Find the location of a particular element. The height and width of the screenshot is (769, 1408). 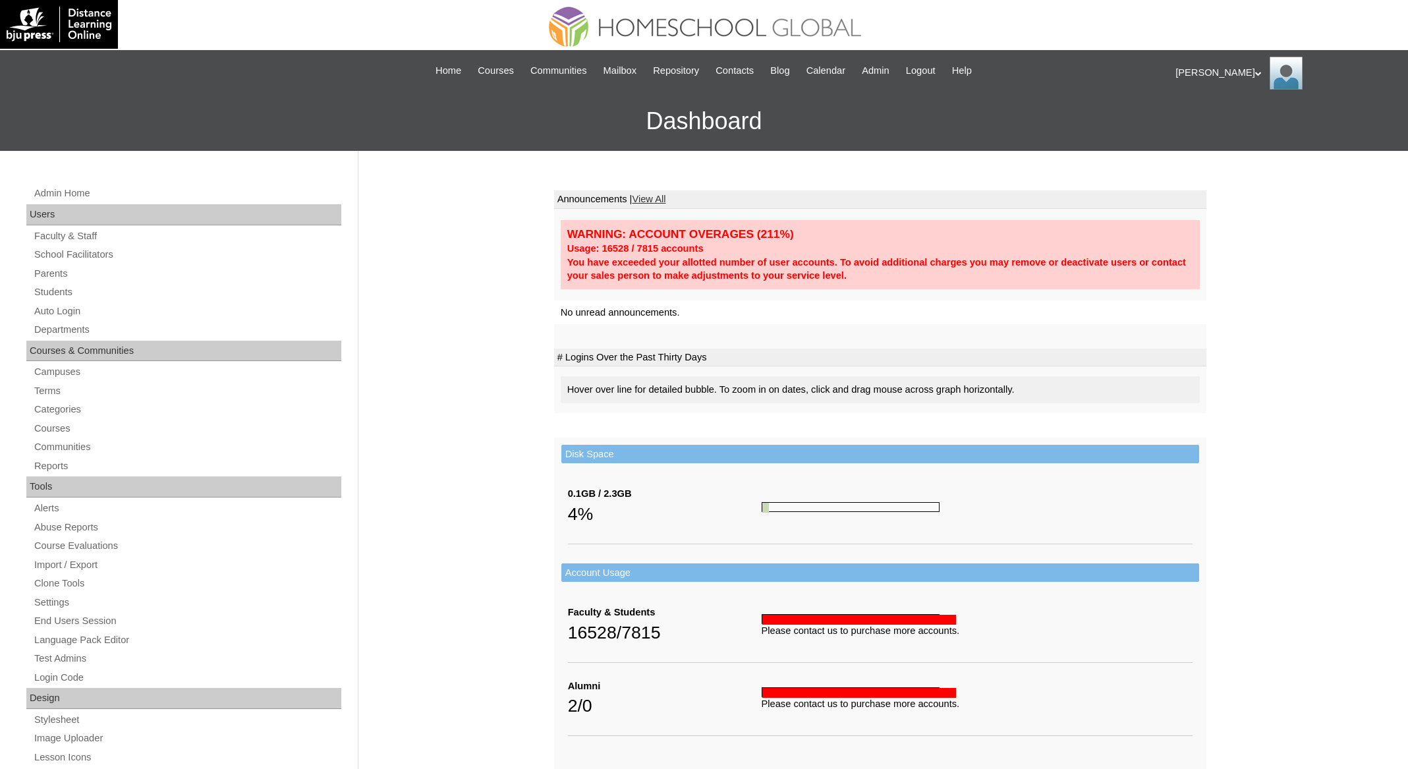

a: Students is located at coordinates (187, 292).